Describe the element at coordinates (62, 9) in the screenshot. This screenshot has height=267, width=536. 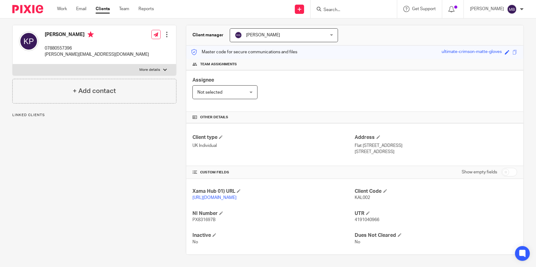
I see `a: Work` at that location.